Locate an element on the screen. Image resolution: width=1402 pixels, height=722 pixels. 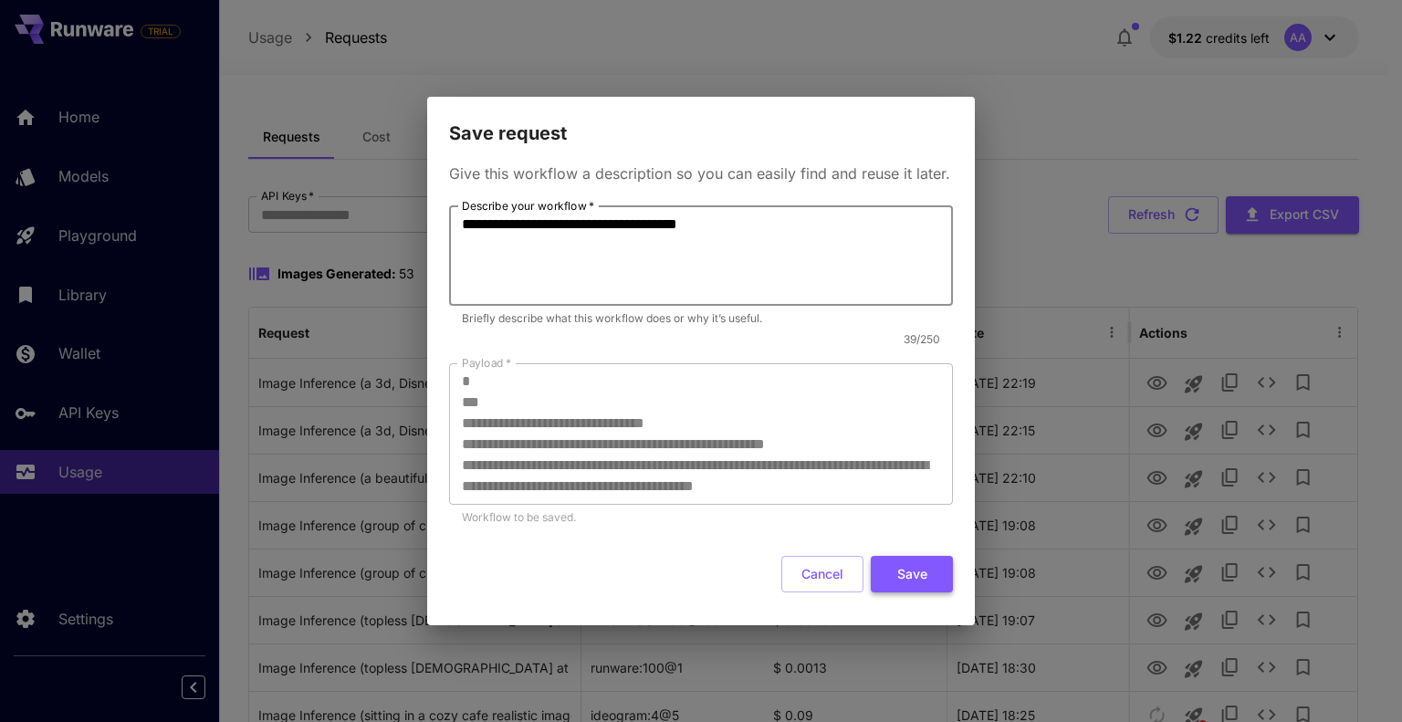
button: Cancel is located at coordinates (822, 574).